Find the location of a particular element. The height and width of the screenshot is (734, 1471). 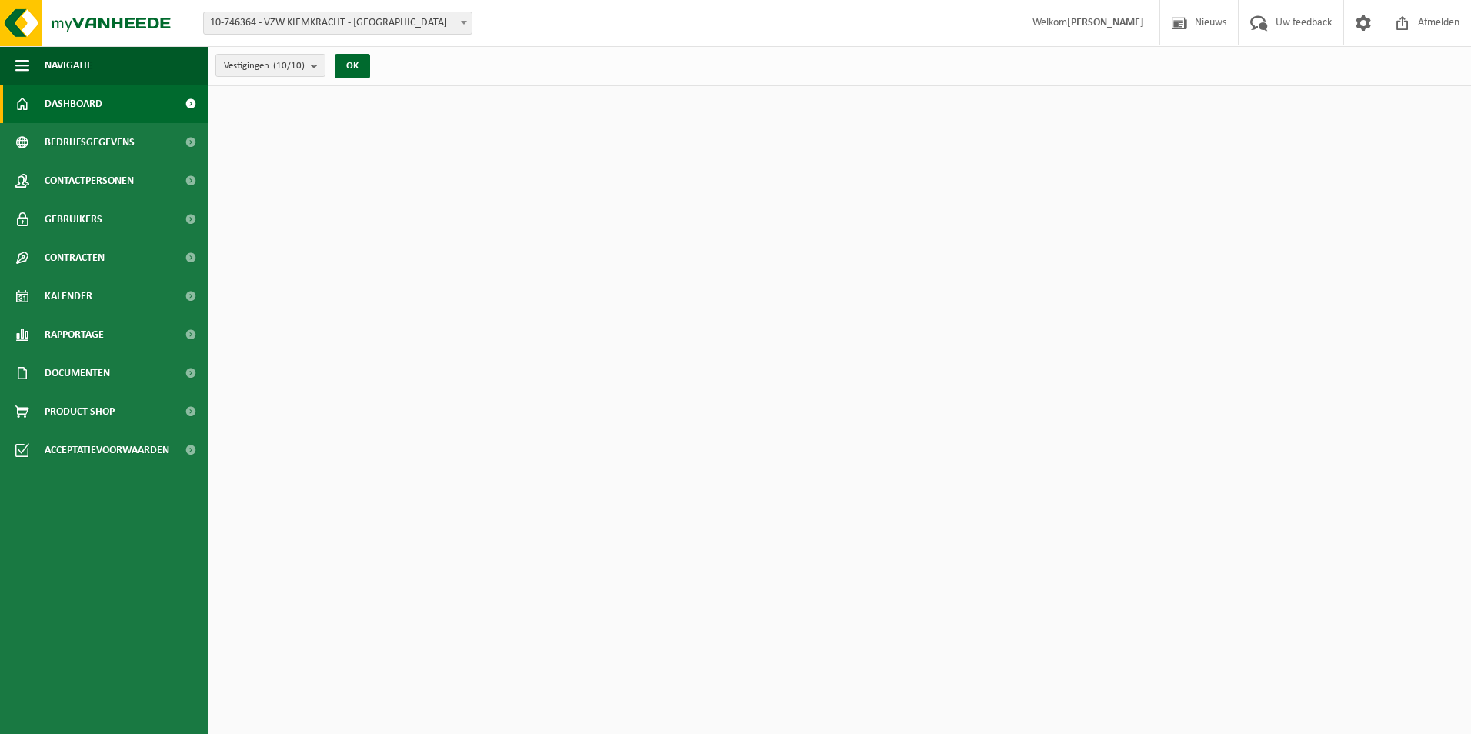

span: Bedrijfsgegevens is located at coordinates (89, 142).